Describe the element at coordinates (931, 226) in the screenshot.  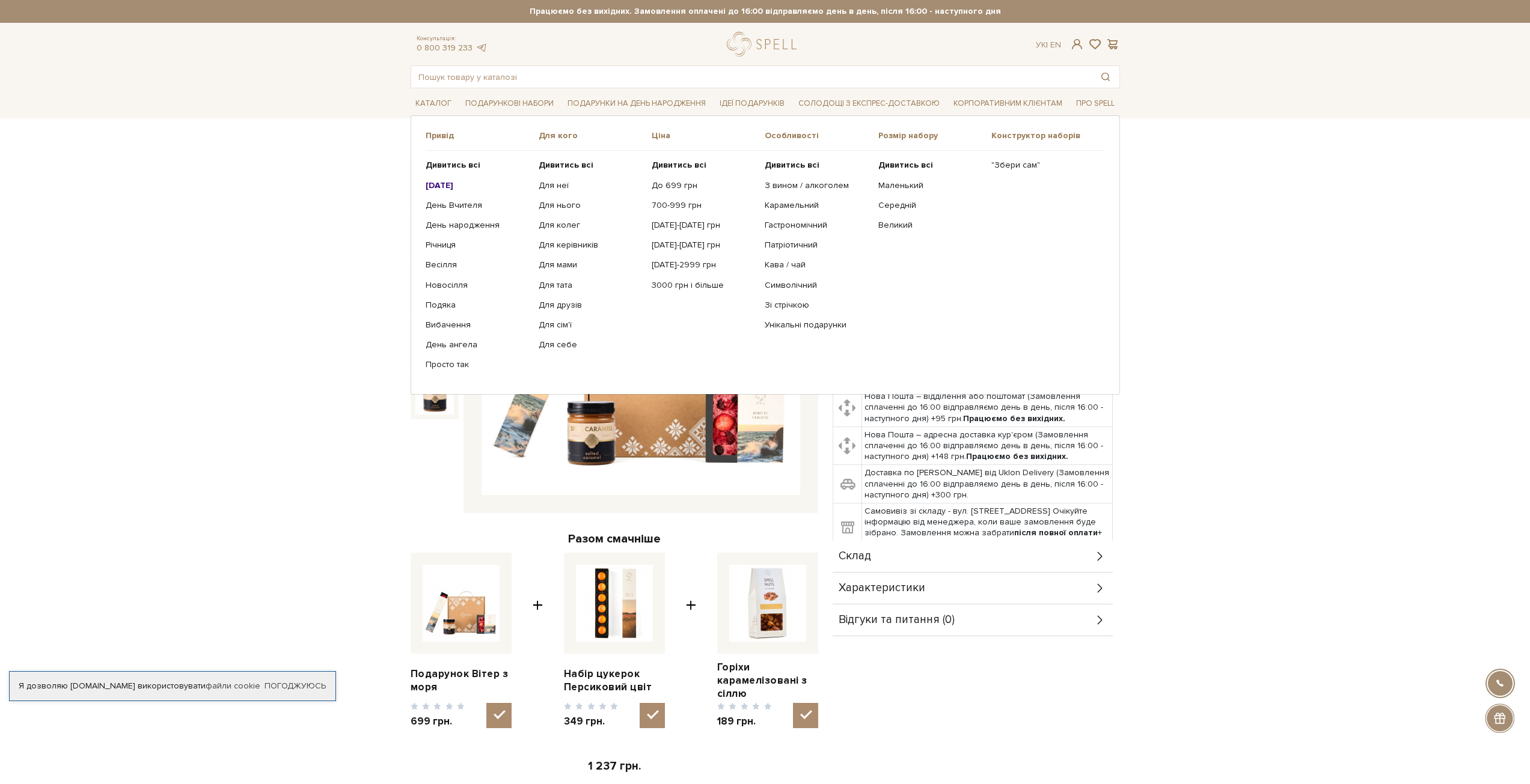
I see `a: Великий` at that location.